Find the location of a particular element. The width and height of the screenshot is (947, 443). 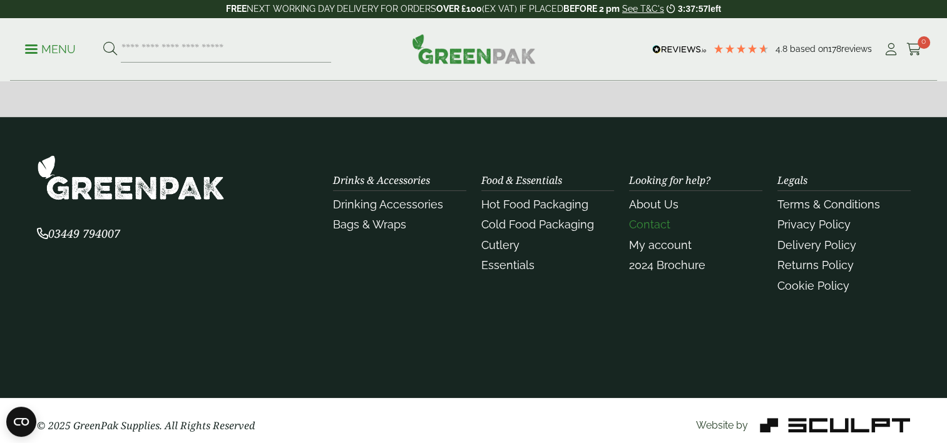

strong: OVER £100 is located at coordinates (459, 9).